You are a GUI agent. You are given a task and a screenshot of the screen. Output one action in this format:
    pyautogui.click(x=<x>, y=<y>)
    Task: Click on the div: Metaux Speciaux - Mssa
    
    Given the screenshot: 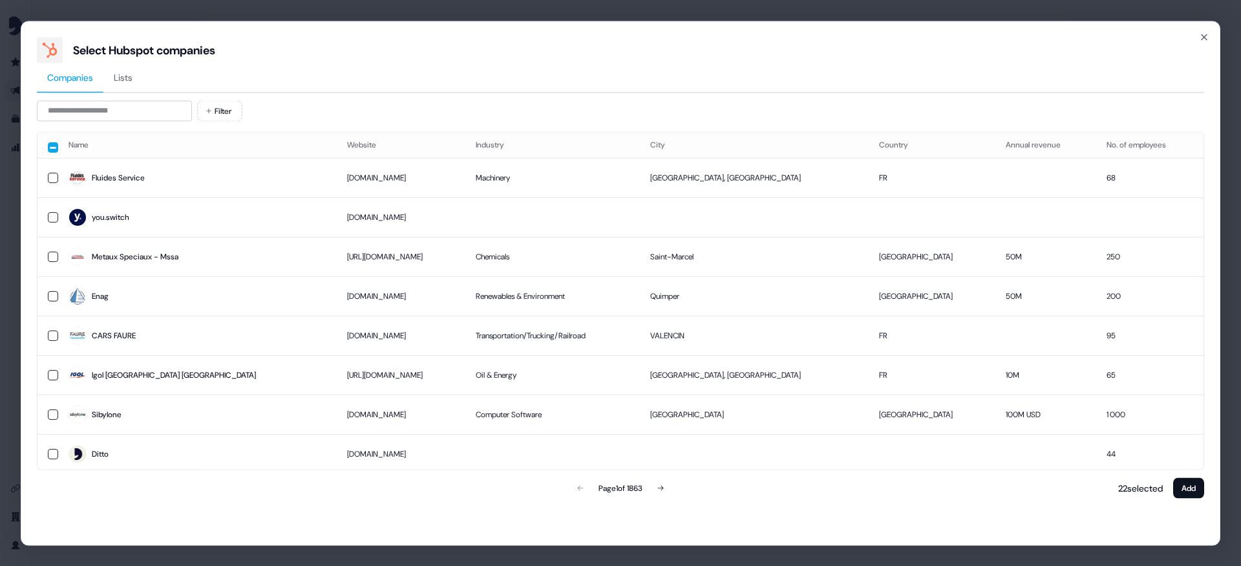 What is the action you would take?
    pyautogui.click(x=135, y=257)
    